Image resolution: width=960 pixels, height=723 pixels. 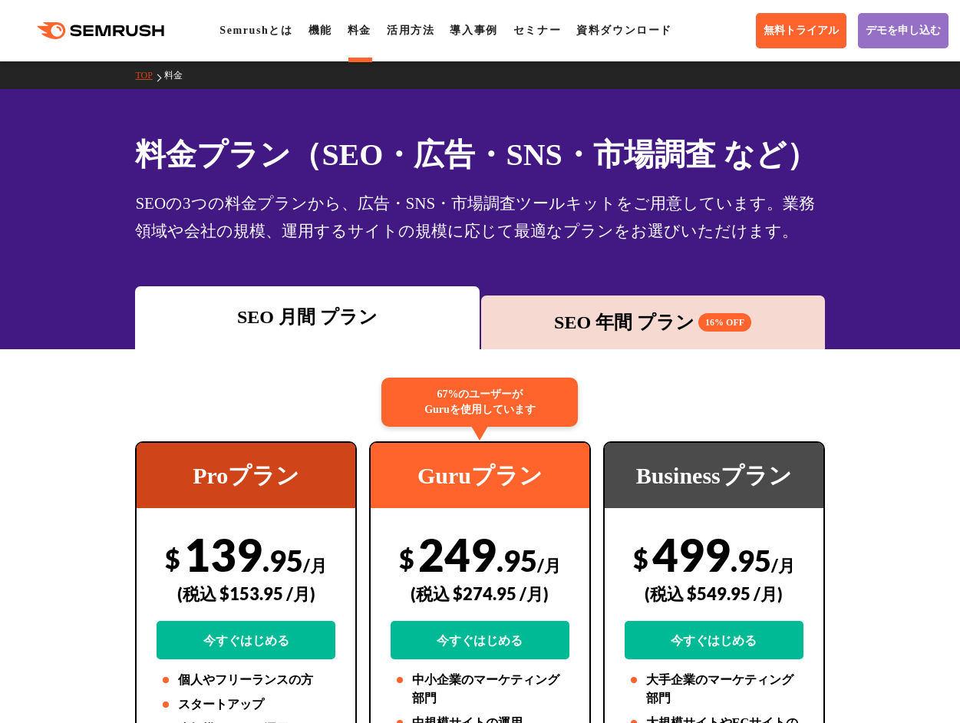 I want to click on a: セミナー, so click(x=537, y=30).